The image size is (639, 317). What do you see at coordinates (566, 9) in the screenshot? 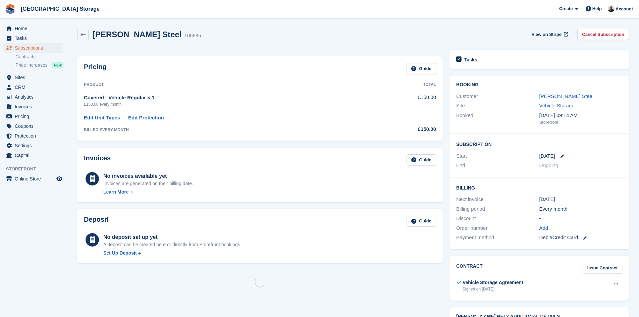
I see `span: Create` at bounding box center [566, 9].